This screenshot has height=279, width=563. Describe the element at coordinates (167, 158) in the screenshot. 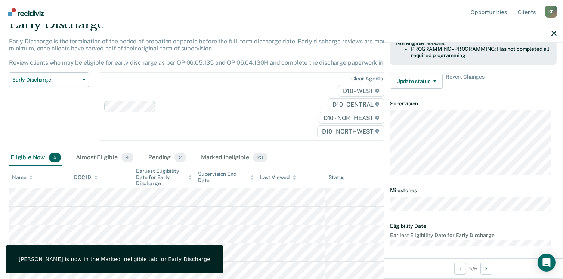

I see `div: Pending` at that location.